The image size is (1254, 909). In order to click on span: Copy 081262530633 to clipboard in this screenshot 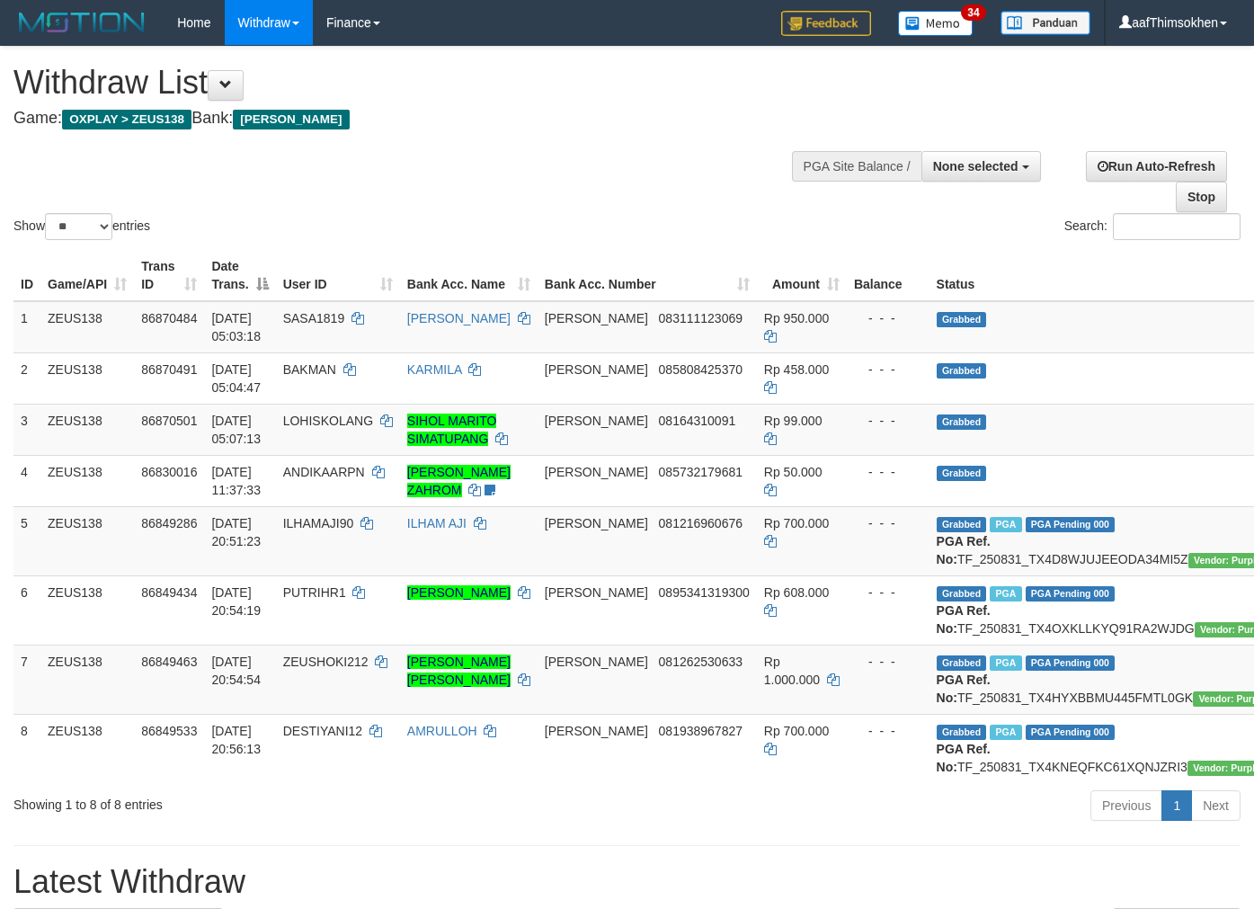, I will do `click(700, 662)`.